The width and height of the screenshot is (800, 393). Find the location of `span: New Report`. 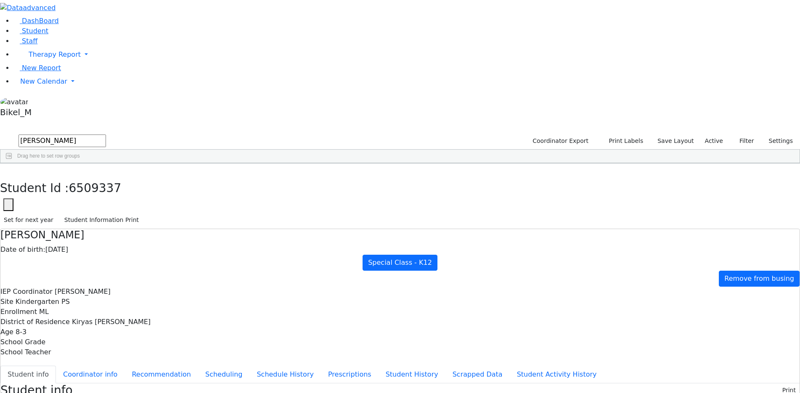

span: New Report is located at coordinates (41, 68).